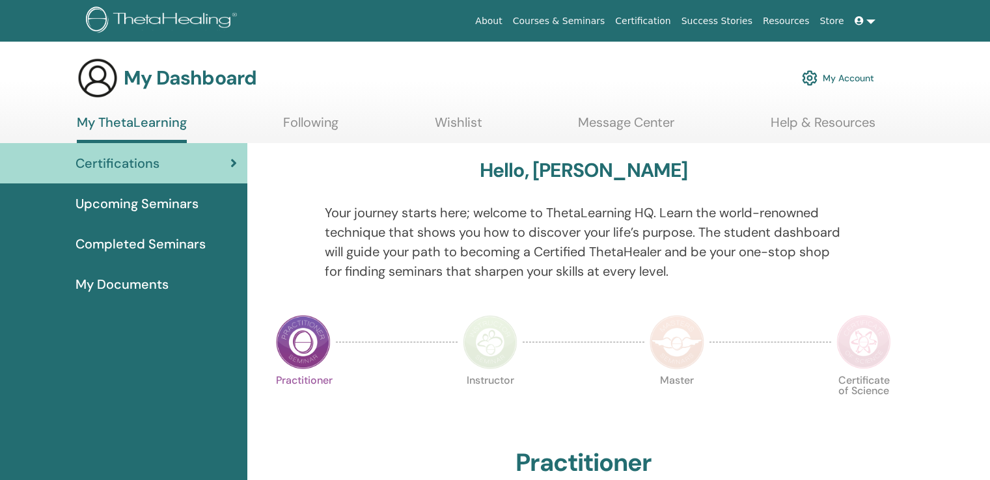 The height and width of the screenshot is (480, 990). I want to click on a: Help & Resources, so click(823, 127).